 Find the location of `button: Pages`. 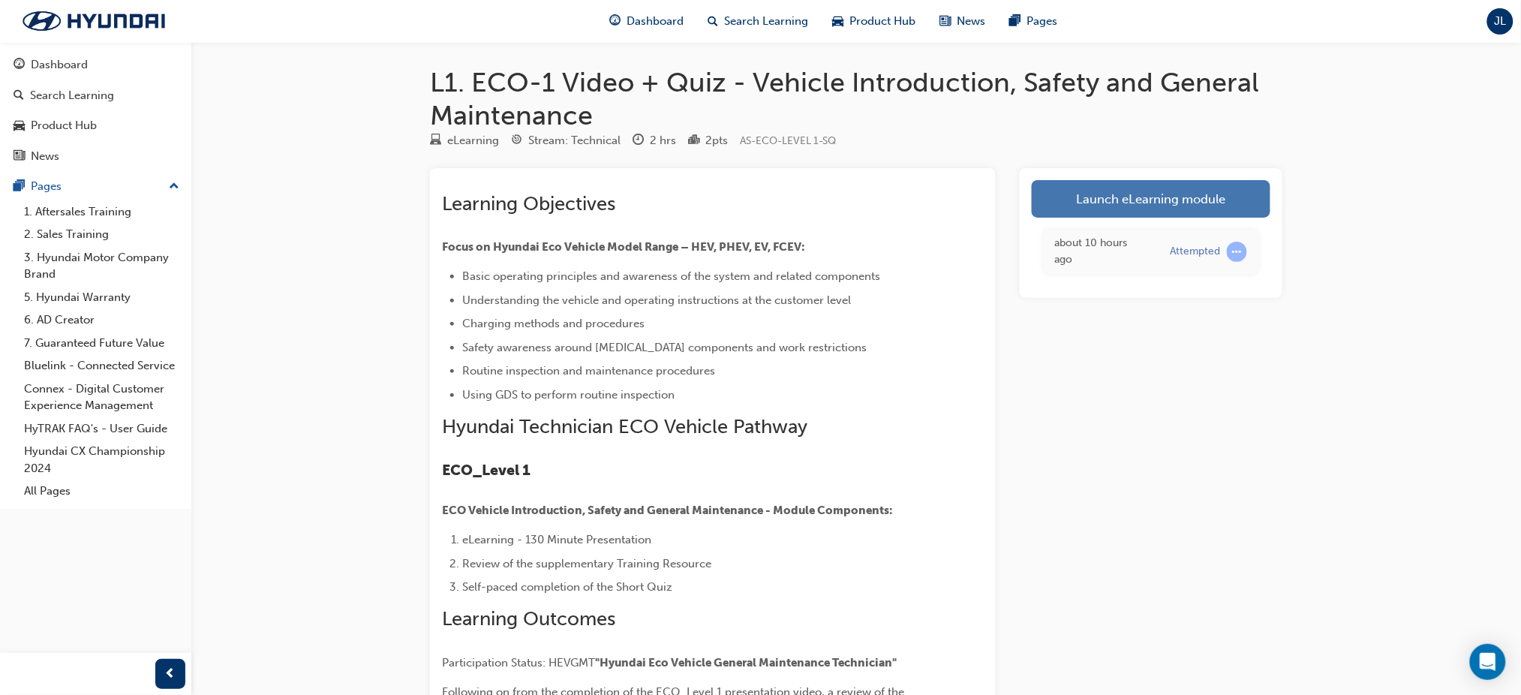

button: Pages is located at coordinates (95, 186).